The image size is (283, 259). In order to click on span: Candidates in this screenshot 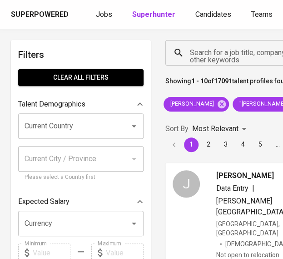, I will do `click(213, 14)`.